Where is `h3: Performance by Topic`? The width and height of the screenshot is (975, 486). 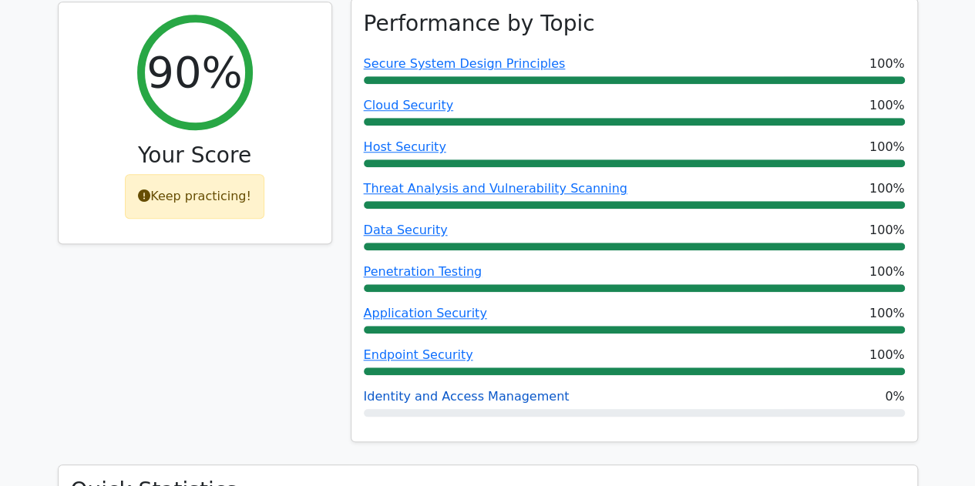 h3: Performance by Topic is located at coordinates (479, 24).